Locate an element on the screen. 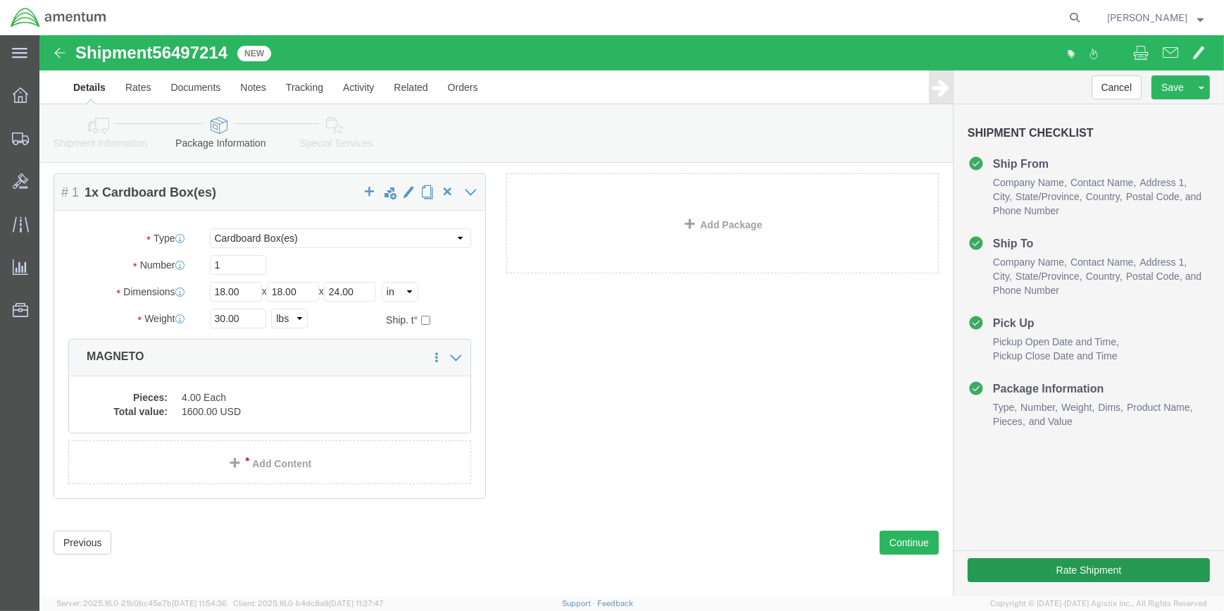 Image resolution: width=1224 pixels, height=611 pixels. span: Client: 2025.16.0-b4dc8a9 is located at coordinates (309, 603).